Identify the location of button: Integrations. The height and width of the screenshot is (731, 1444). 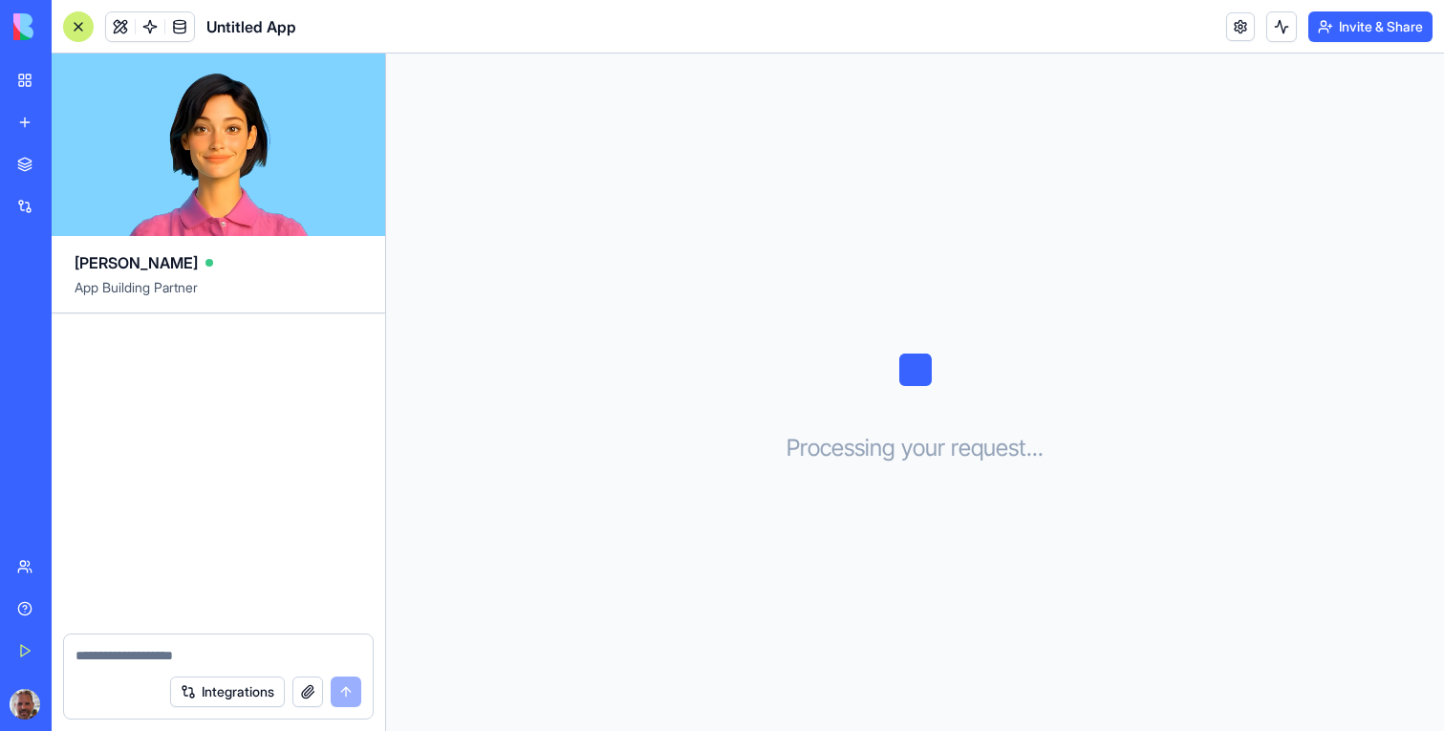
(227, 692).